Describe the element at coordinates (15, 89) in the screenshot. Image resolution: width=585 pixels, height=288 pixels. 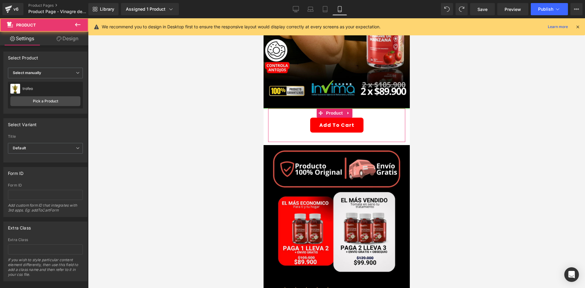
I see `img: pImage` at that location.